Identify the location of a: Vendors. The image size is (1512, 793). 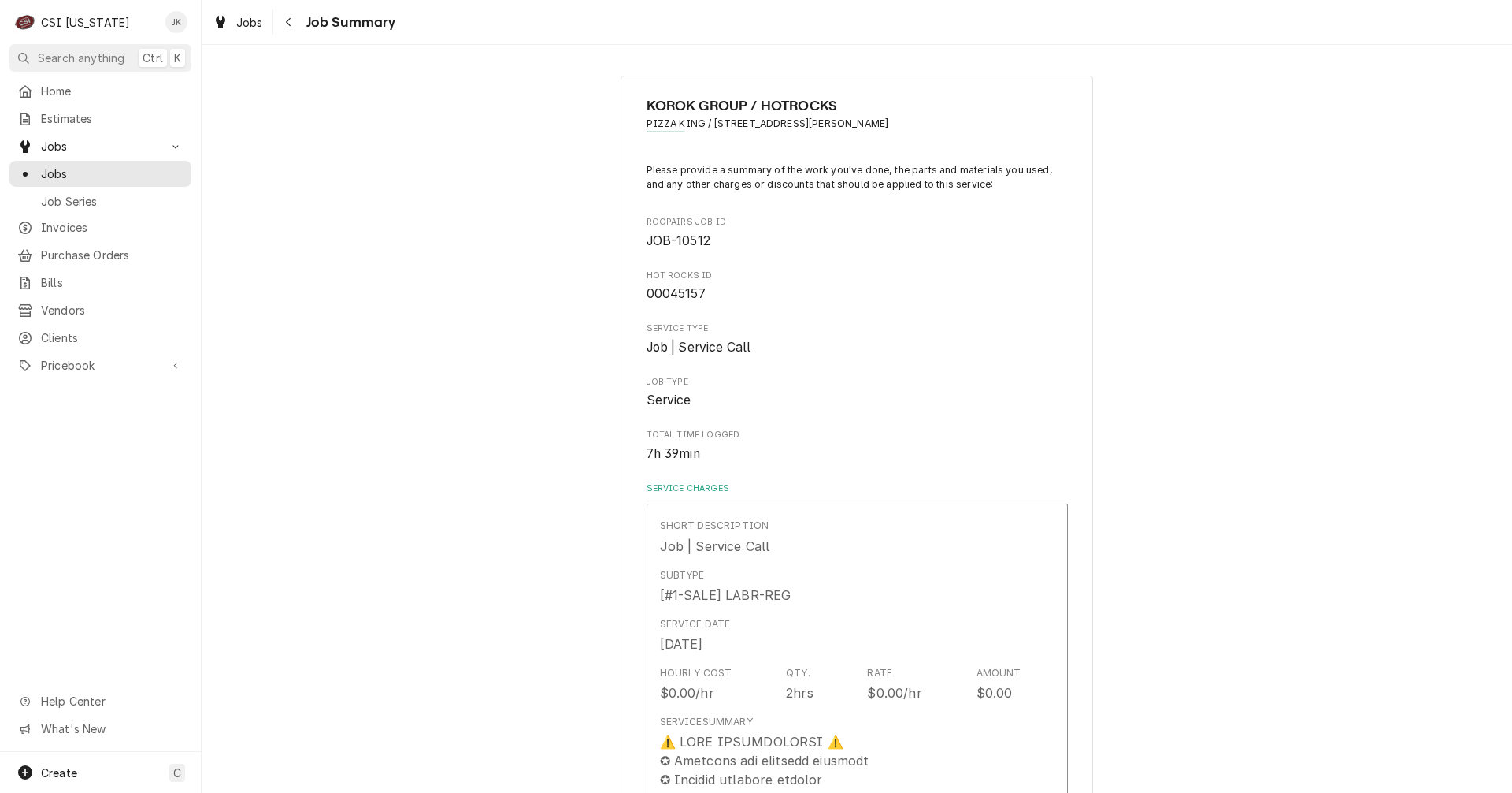
(100, 310).